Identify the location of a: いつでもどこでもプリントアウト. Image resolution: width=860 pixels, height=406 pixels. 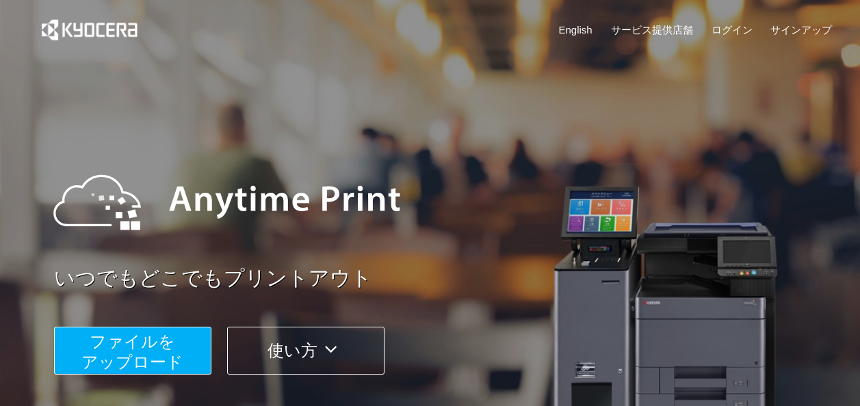
(447, 278).